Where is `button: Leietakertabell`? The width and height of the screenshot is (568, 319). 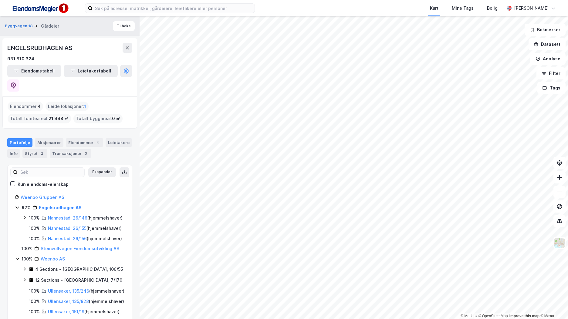 button: Leietakertabell is located at coordinates (91, 71).